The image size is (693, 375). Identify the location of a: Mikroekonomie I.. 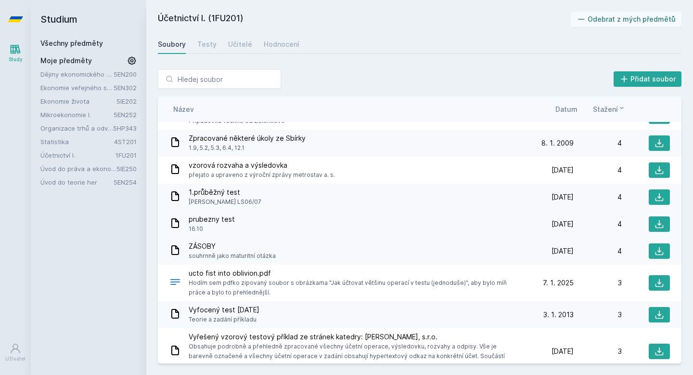
(77, 115).